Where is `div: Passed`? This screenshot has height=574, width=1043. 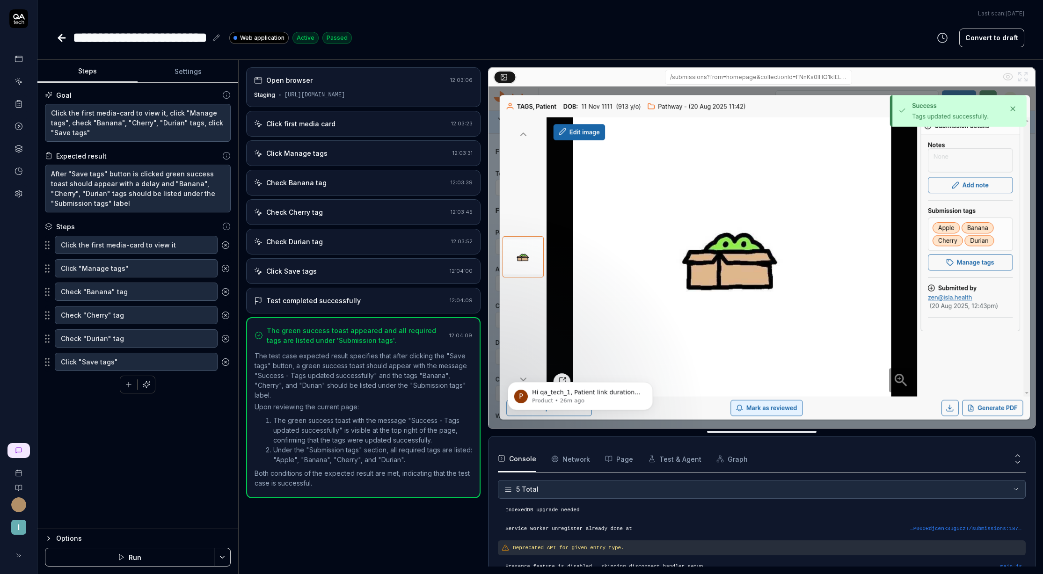 div: Passed is located at coordinates (337, 38).